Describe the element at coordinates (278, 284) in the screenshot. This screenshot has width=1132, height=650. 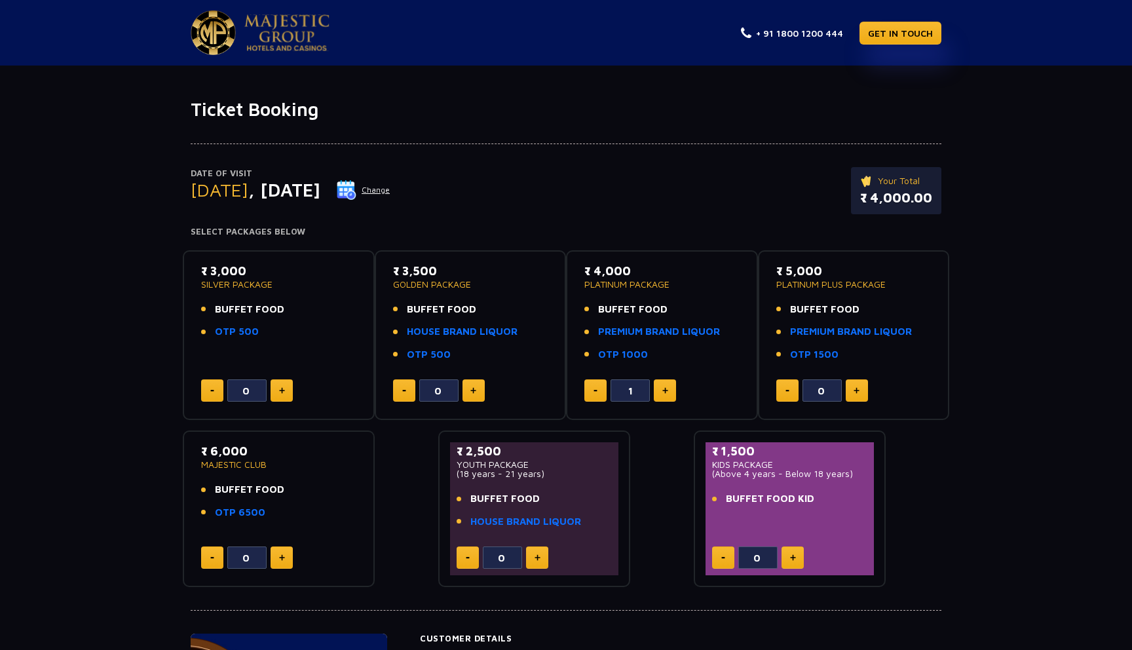
I see `p: SILVER PACKAGE` at that location.